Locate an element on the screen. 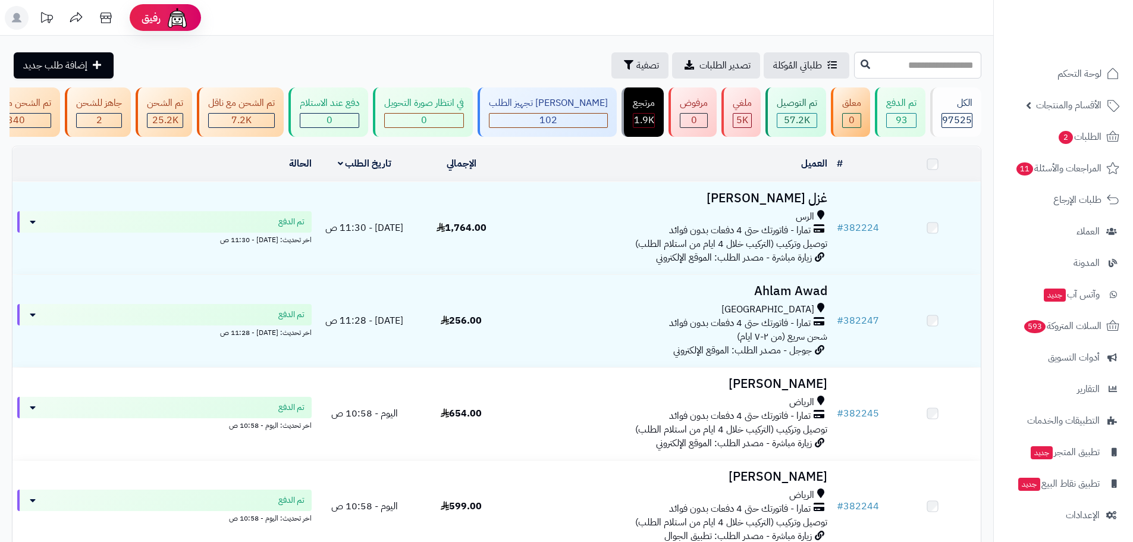 This screenshot has height=542, width=1133. span: تصفية is located at coordinates (647, 65).